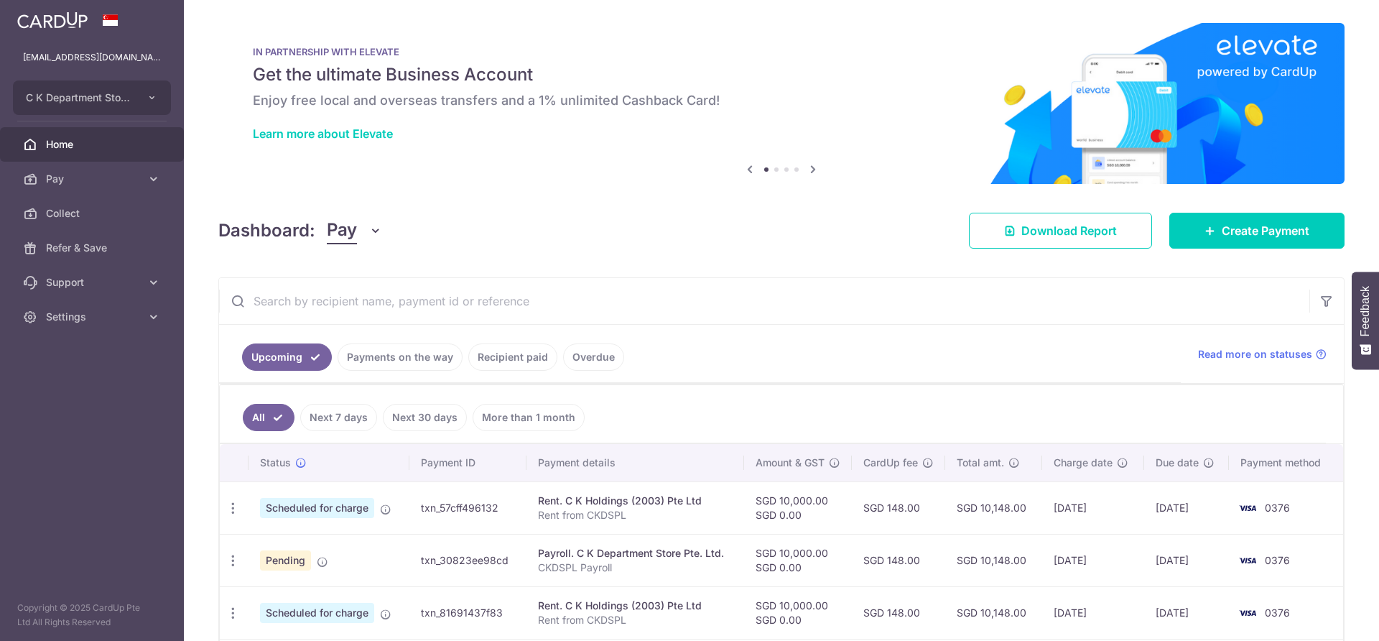 The width and height of the screenshot is (1379, 641). I want to click on span: CardUp fee, so click(890, 462).